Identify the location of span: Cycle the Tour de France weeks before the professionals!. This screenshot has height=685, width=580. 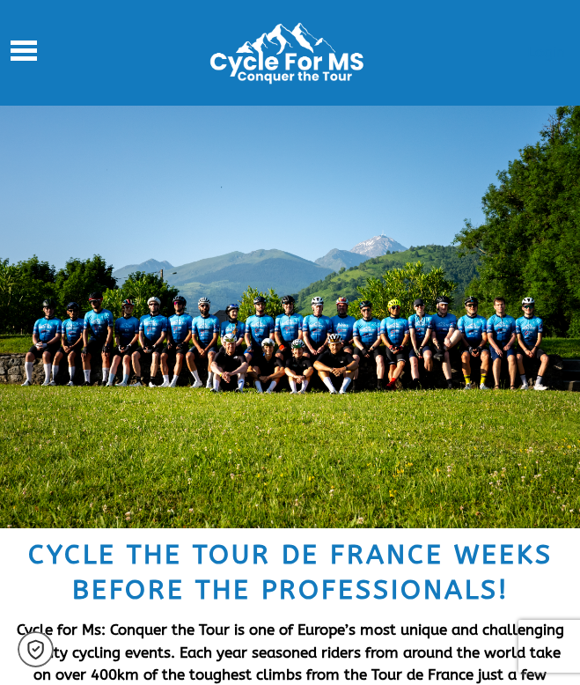
(291, 572).